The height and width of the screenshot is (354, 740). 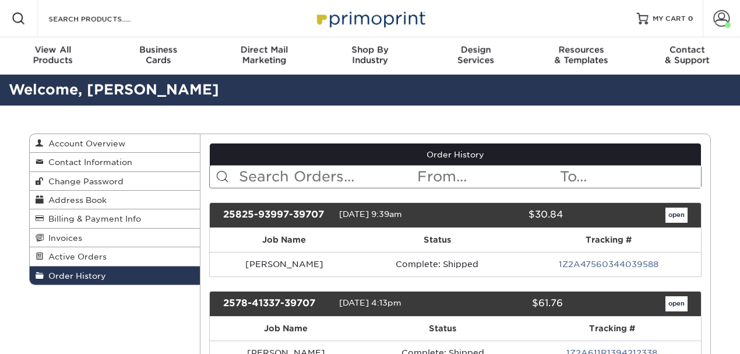 I want to click on span: MY CART, so click(x=669, y=19).